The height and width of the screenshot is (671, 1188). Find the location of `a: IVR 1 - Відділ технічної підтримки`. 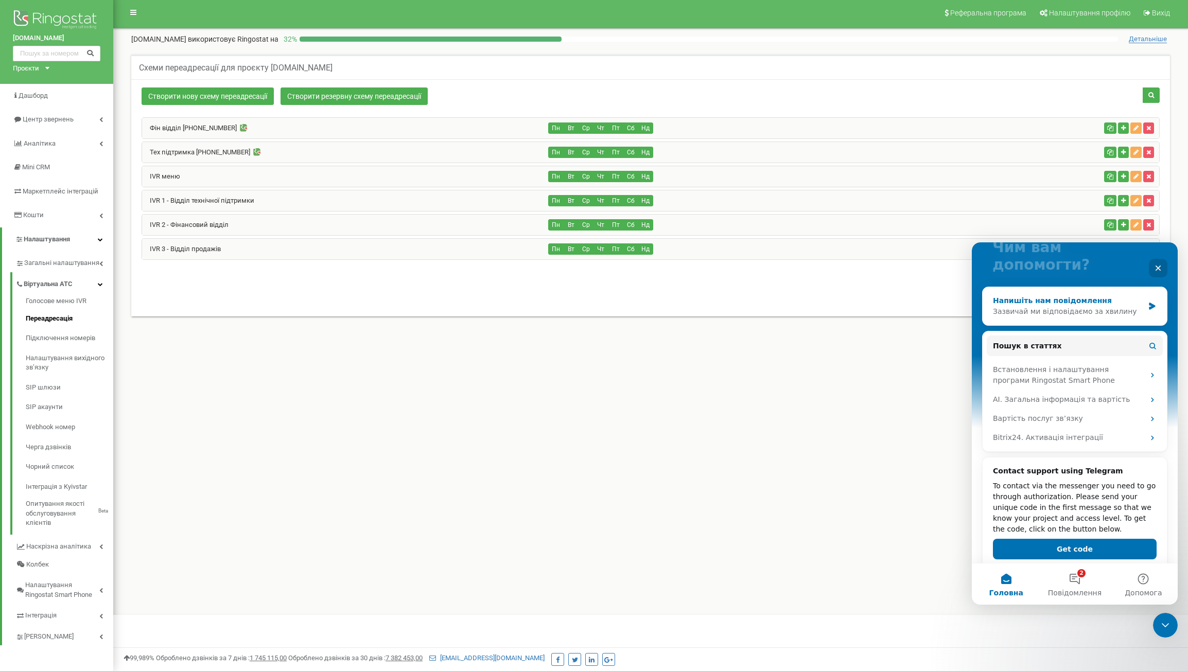

a: IVR 1 - Відділ технічної підтримки is located at coordinates (198, 200).